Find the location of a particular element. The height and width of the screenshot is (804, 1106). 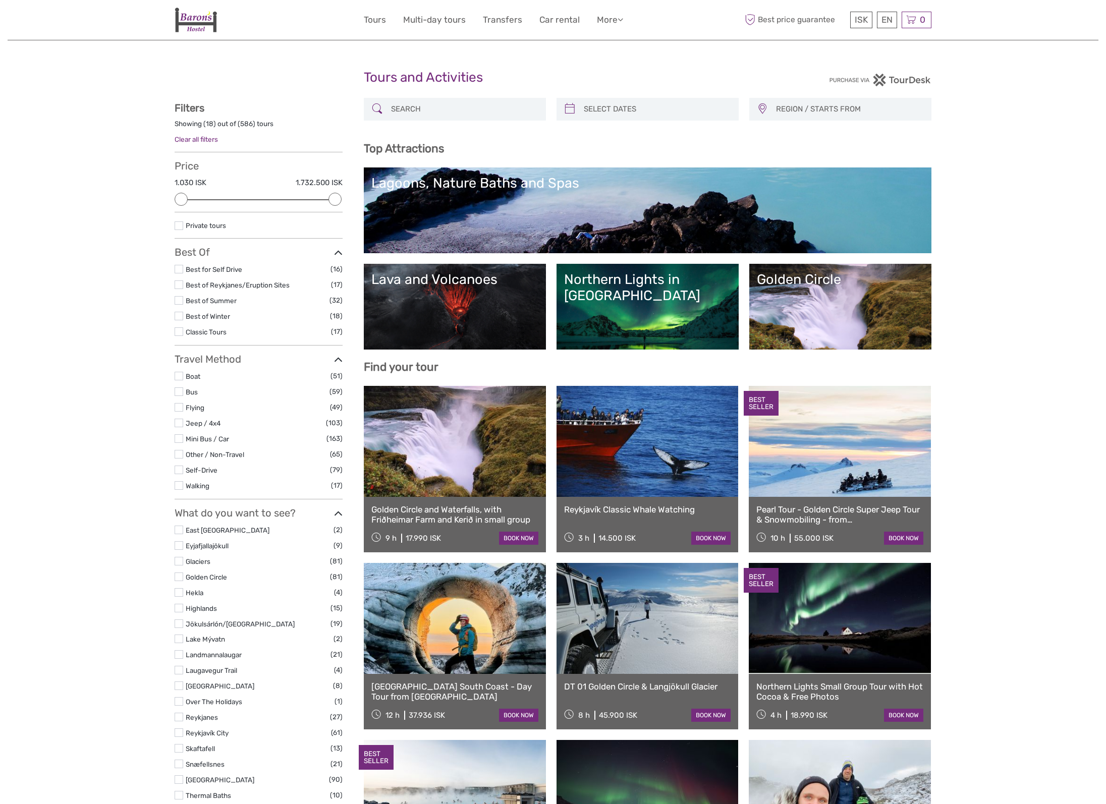

span: (49) is located at coordinates (336, 407).